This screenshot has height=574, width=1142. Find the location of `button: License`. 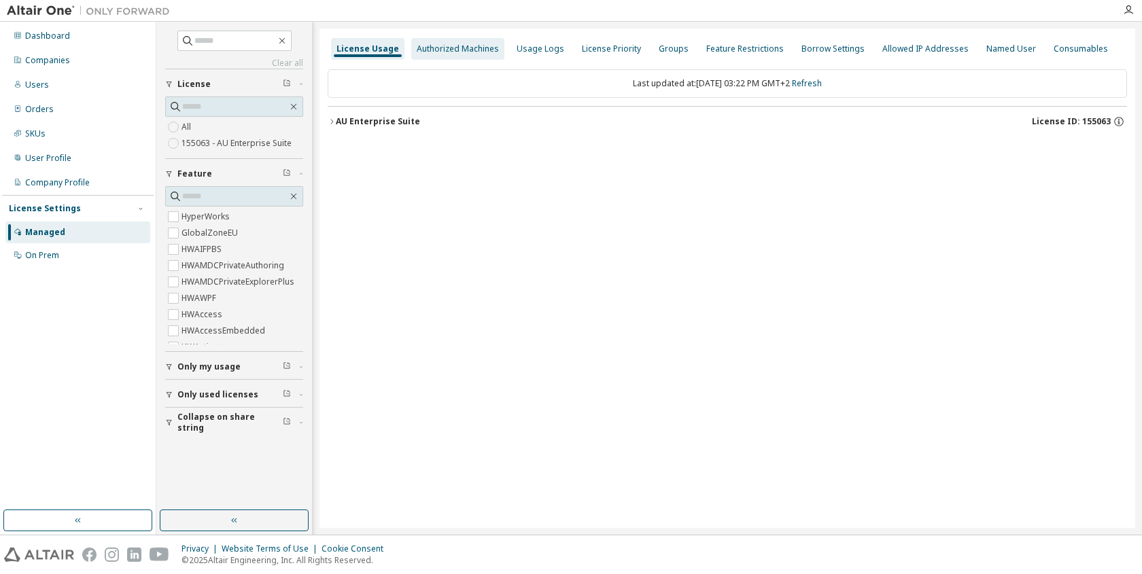

button: License is located at coordinates (234, 84).